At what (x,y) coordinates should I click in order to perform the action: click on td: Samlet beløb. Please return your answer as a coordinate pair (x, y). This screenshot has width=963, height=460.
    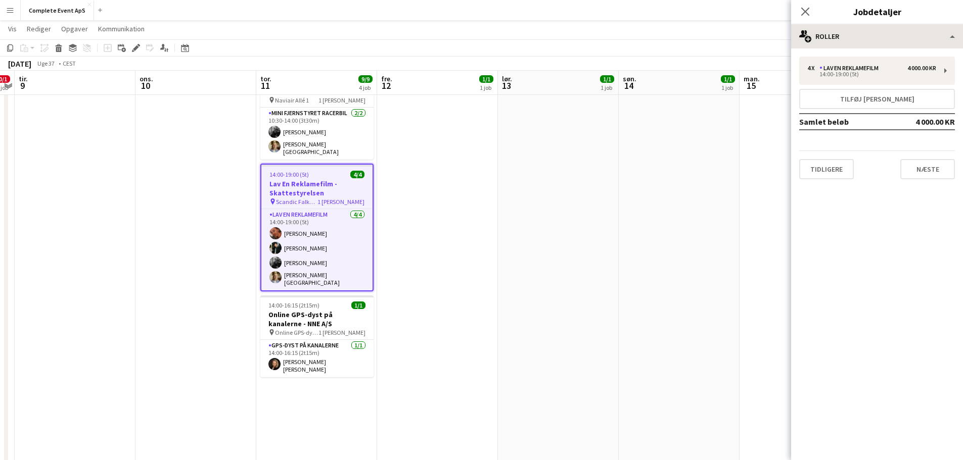
    Looking at the image, I should click on (847, 122).